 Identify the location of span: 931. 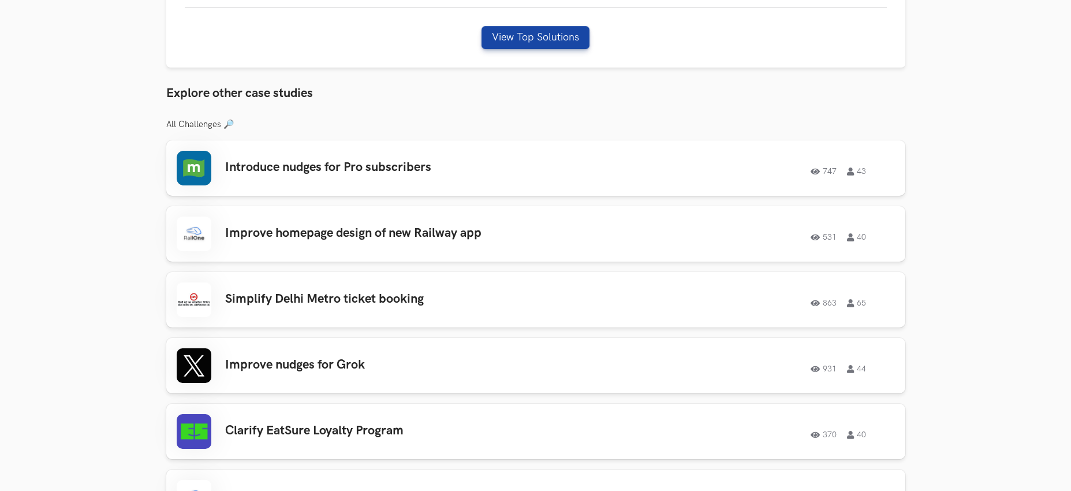
(823, 369).